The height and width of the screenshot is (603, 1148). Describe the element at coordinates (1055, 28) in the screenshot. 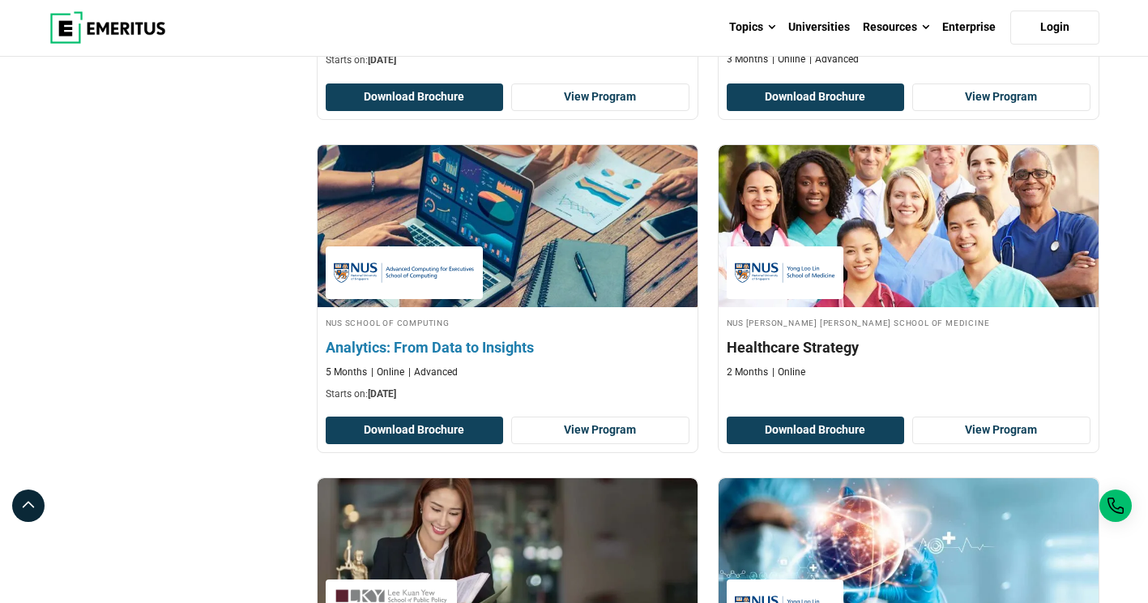

I see `a: Login` at that location.